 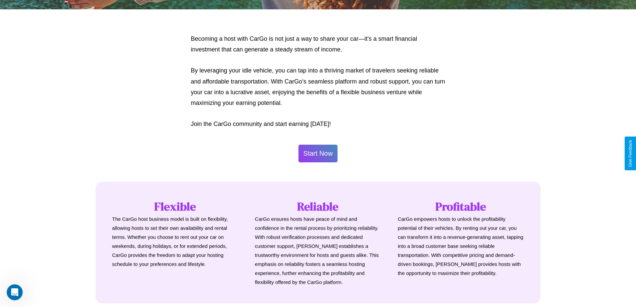 I want to click on div: Give Feedback, so click(x=630, y=153).